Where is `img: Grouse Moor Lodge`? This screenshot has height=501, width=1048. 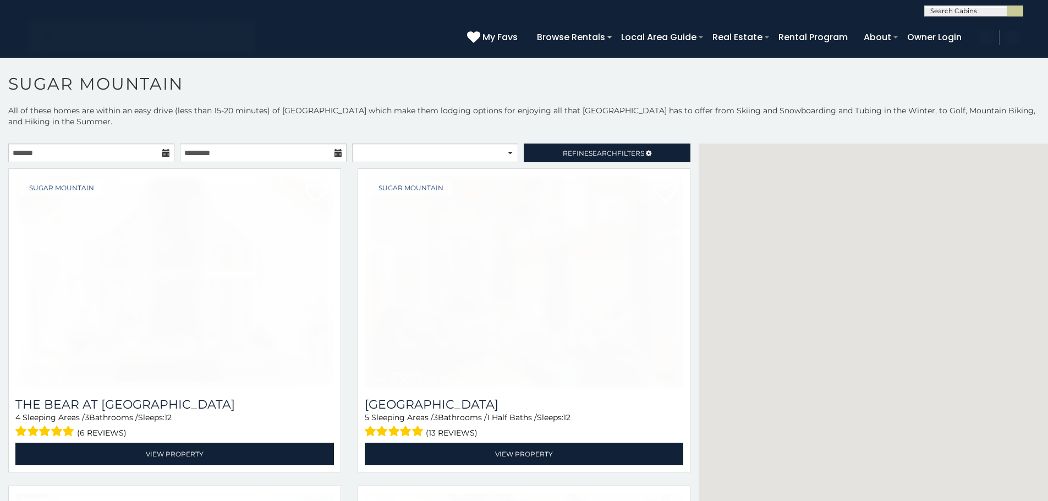
img: Grouse Moor Lodge is located at coordinates (524, 282).